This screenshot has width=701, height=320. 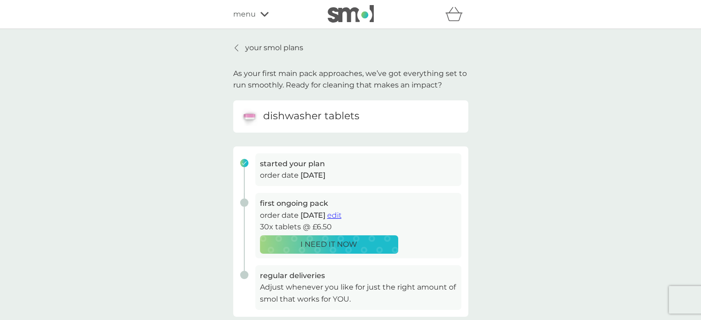 What do you see at coordinates (274, 48) in the screenshot?
I see `p: your smol plans` at bounding box center [274, 48].